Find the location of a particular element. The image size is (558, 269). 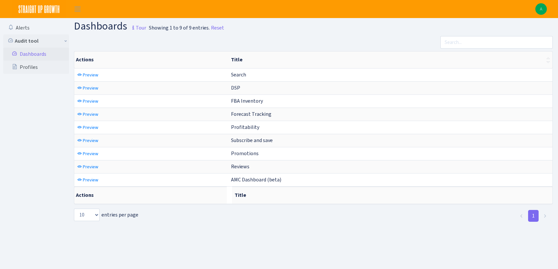

div: Showing 1 to 9 of 9 entries. is located at coordinates (179, 28).